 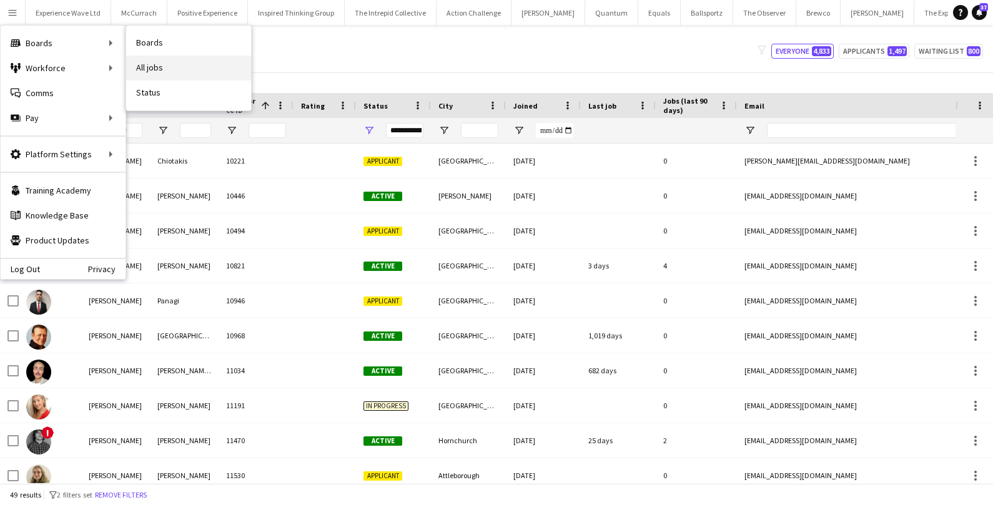 What do you see at coordinates (256, 370) in the screenshot?
I see `div: 11034` at bounding box center [256, 370].